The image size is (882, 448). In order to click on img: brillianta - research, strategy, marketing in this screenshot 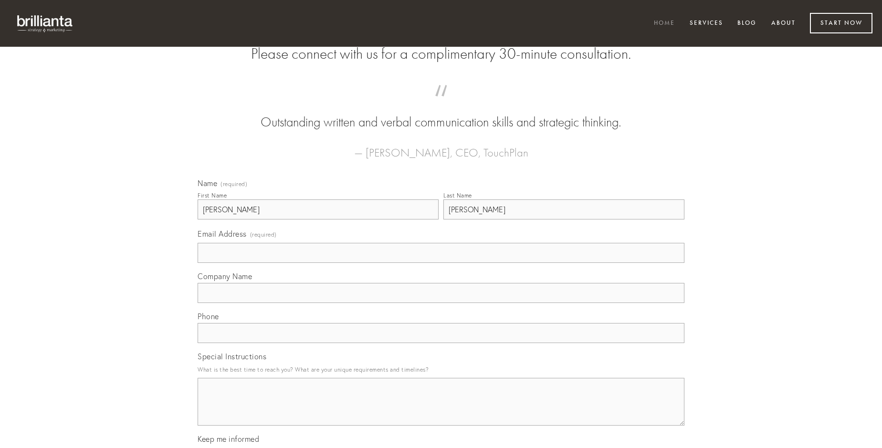, I will do `click(45, 23)`.